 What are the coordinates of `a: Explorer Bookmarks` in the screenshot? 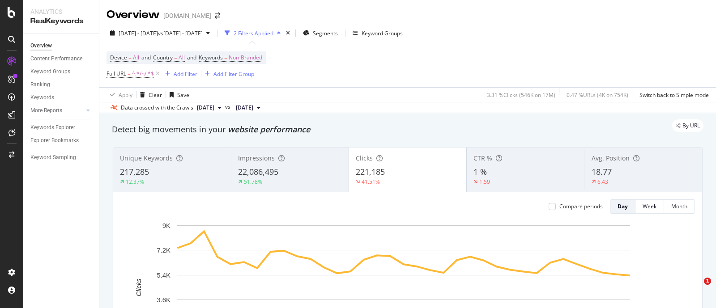 It's located at (61, 141).